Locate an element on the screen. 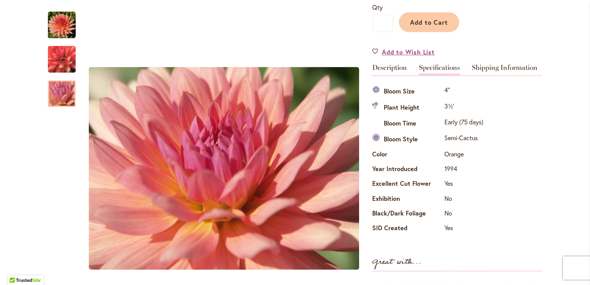 This screenshot has height=285, width=590. td: Semi-Cactus is located at coordinates (464, 139).